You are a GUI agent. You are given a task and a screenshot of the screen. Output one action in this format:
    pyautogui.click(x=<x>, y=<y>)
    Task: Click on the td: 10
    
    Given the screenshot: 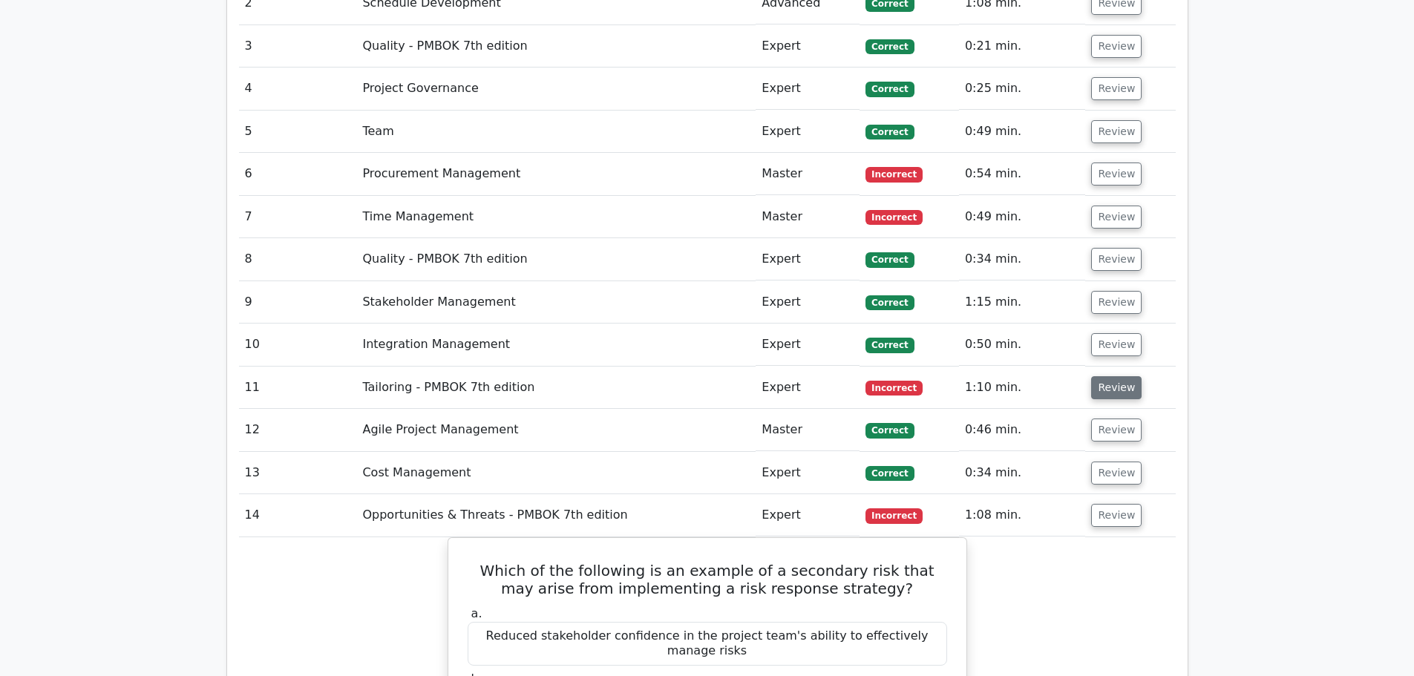 What is the action you would take?
    pyautogui.click(x=298, y=344)
    